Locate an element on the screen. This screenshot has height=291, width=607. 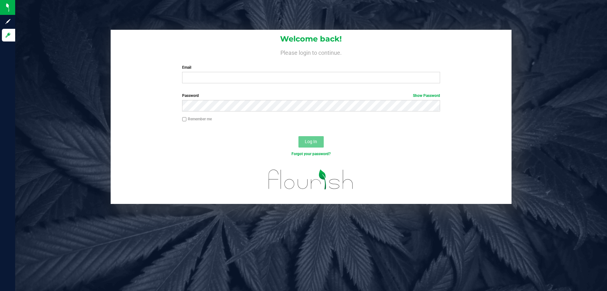
span: Password is located at coordinates (190, 95).